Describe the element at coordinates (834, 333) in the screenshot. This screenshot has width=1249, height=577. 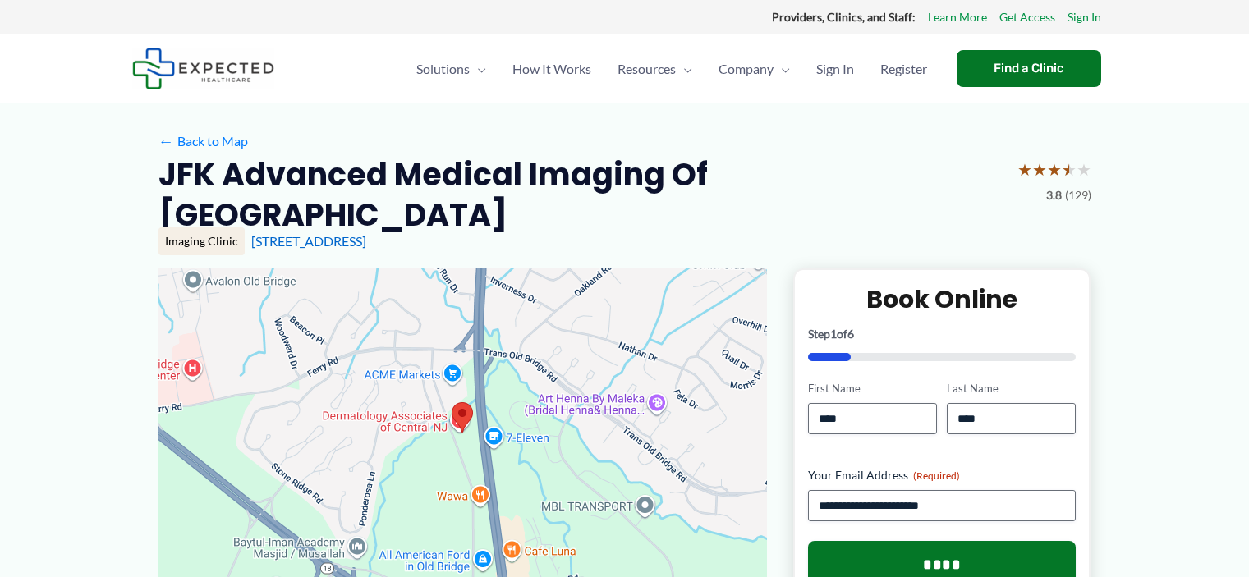
I see `span: 1` at that location.